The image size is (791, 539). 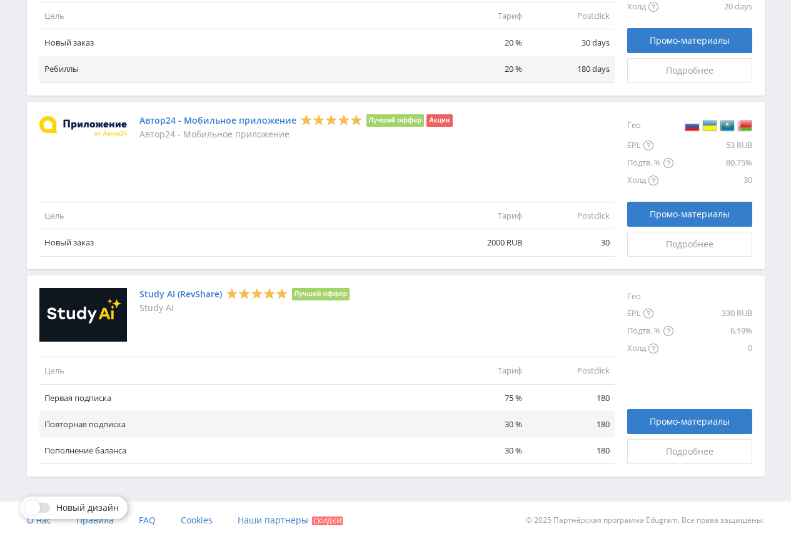 What do you see at coordinates (439, 121) in the screenshot?
I see `li: Акция` at bounding box center [439, 121].